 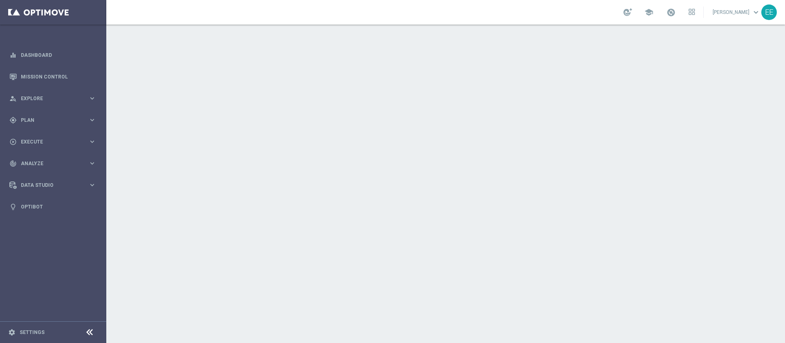 What do you see at coordinates (53, 55) in the screenshot?
I see `div: equalizer Dashboard` at bounding box center [53, 55].